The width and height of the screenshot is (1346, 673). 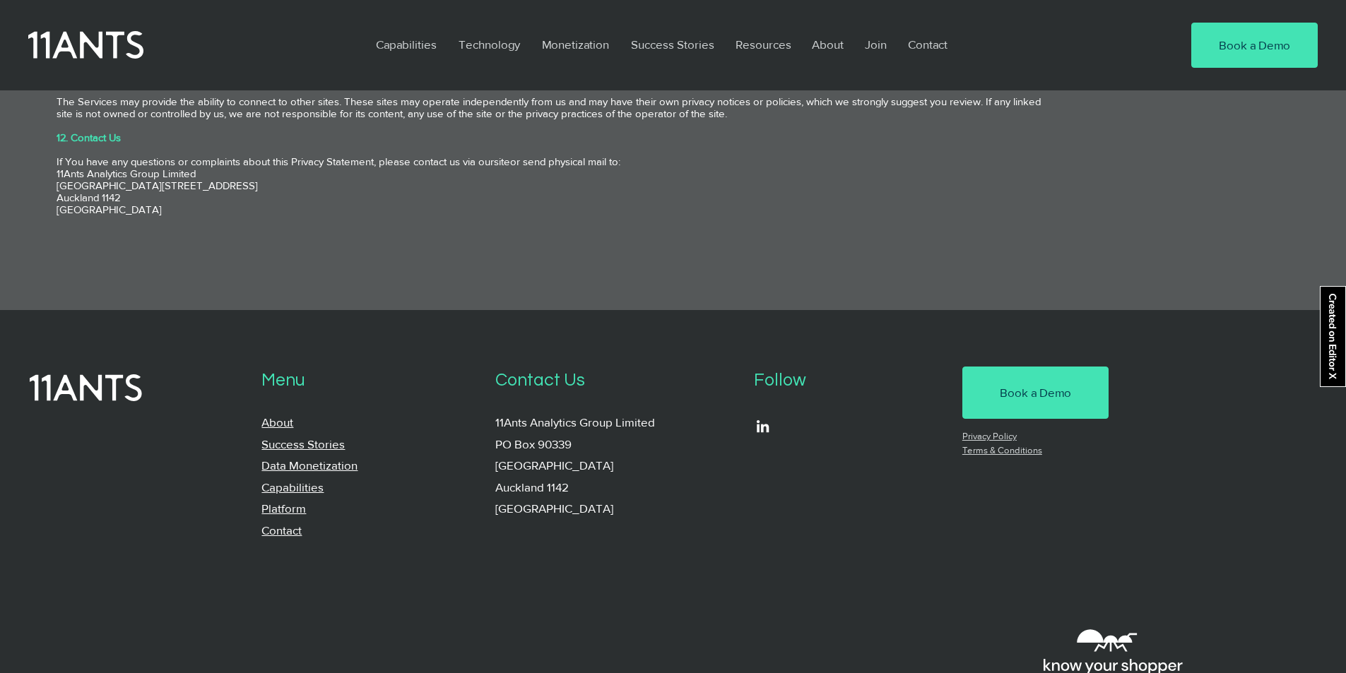 I want to click on p: Menu, so click(x=368, y=381).